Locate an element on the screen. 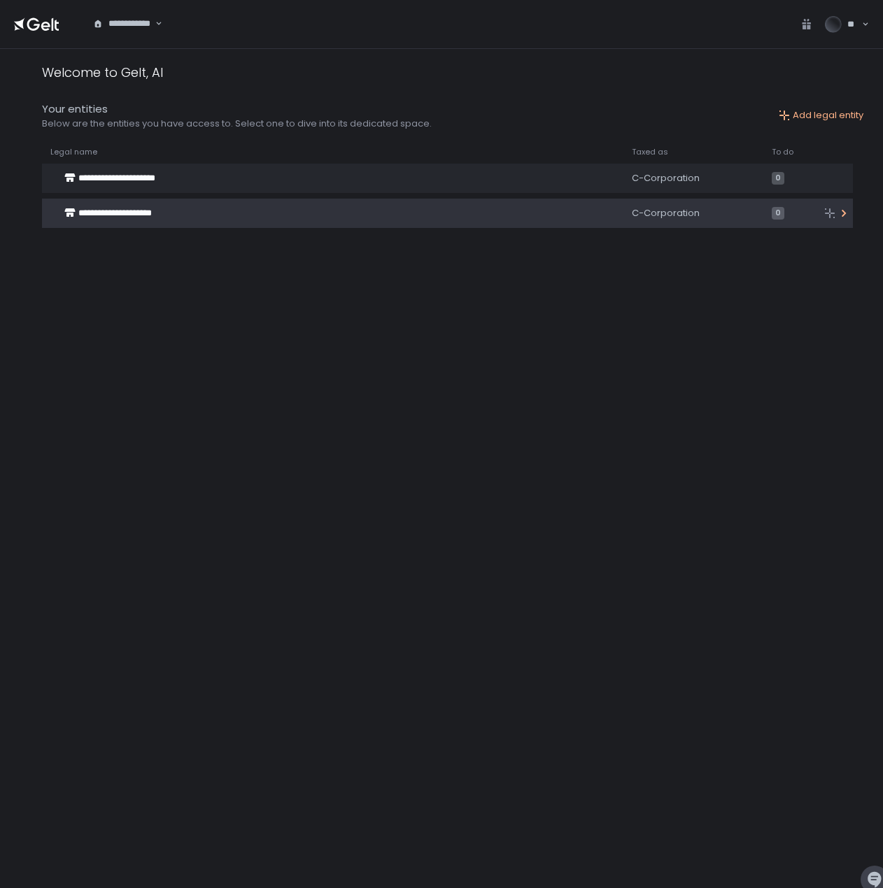  input: Search for option is located at coordinates (123, 37).